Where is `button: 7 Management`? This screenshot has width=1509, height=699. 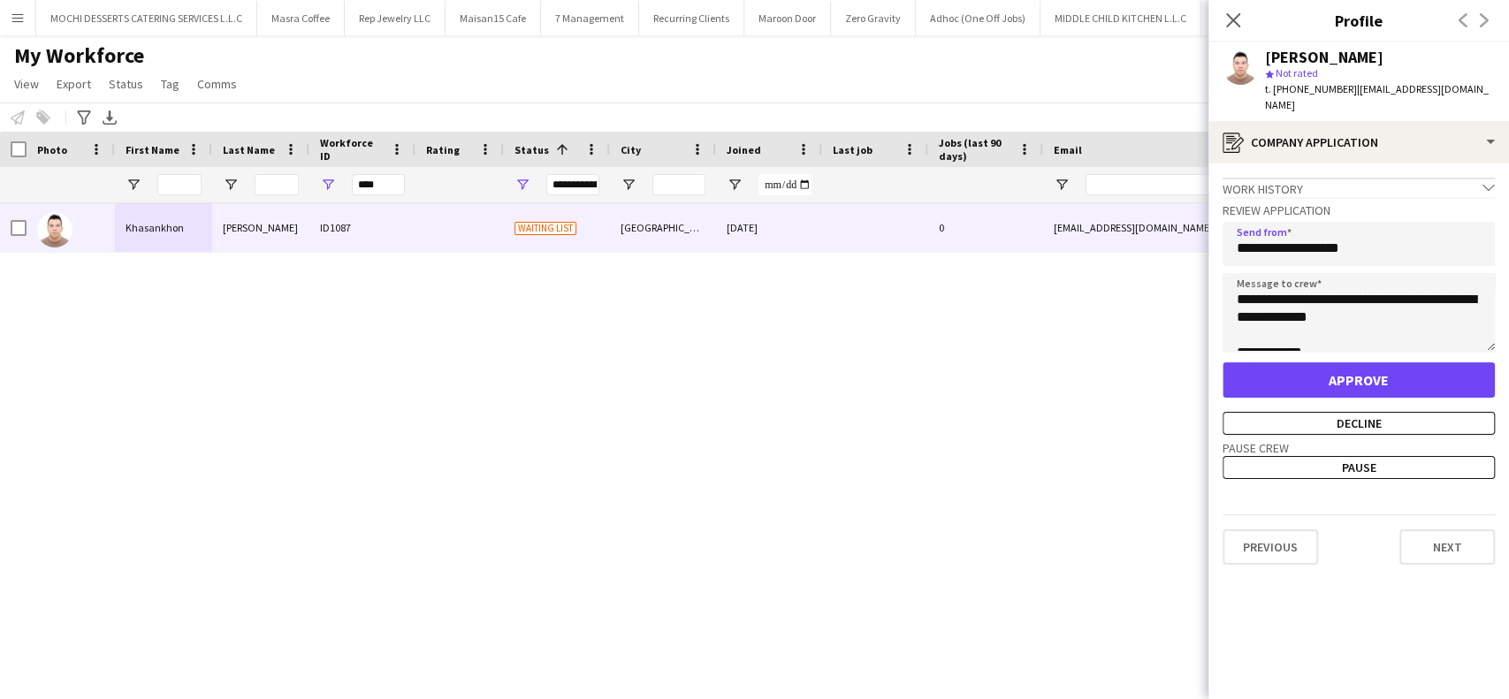 button: 7 Management is located at coordinates (590, 18).